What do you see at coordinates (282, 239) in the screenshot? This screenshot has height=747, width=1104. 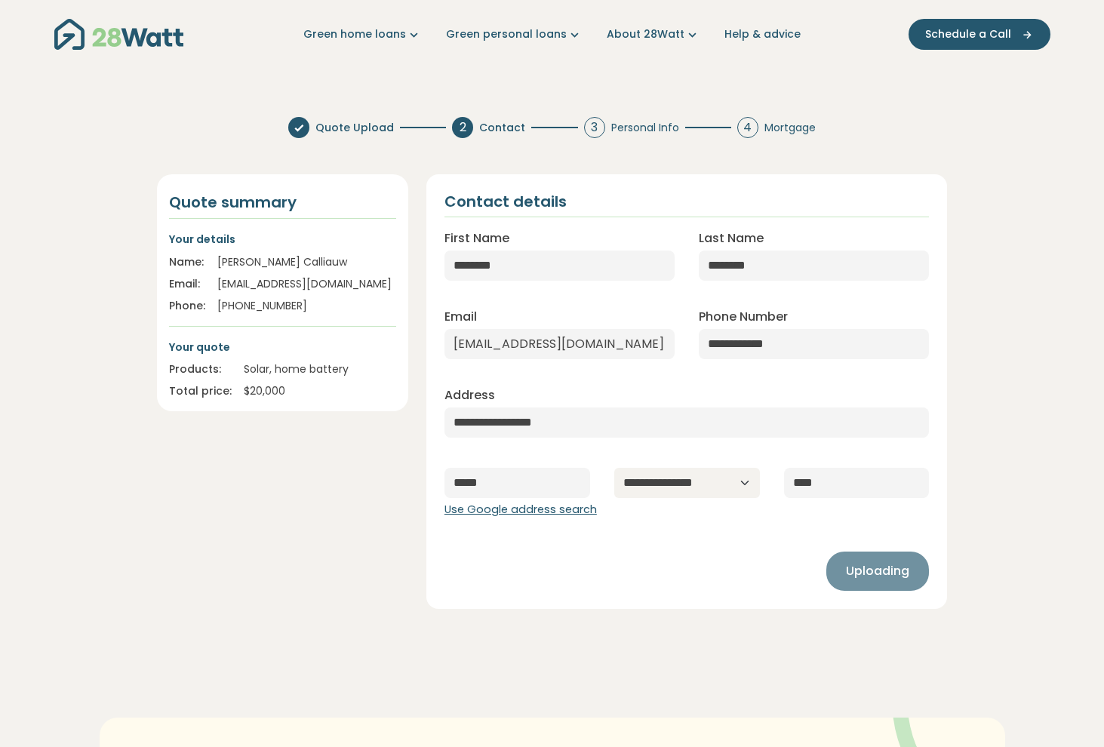 I see `p: Your details` at bounding box center [282, 239].